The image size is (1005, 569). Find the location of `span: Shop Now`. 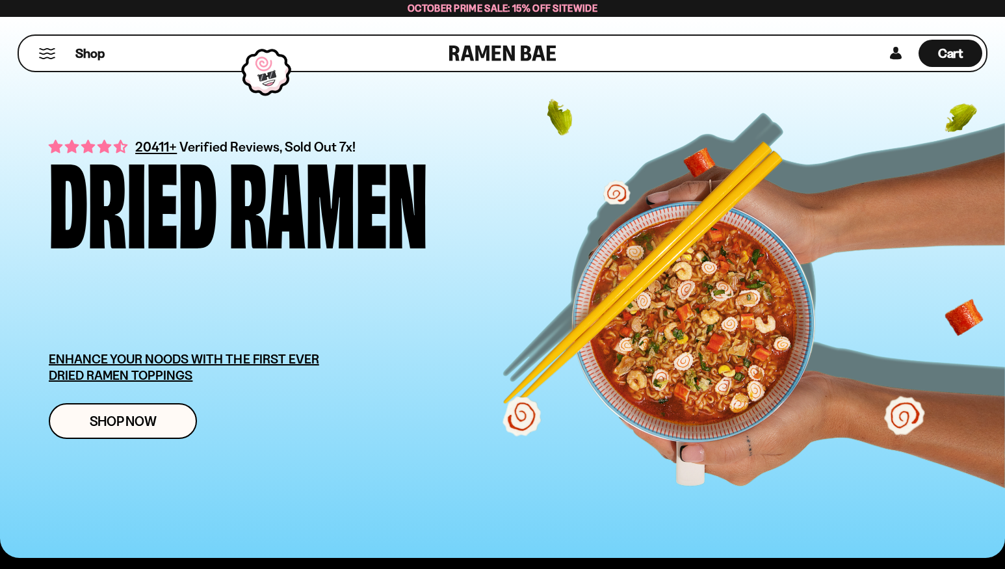

span: Shop Now is located at coordinates (123, 421).